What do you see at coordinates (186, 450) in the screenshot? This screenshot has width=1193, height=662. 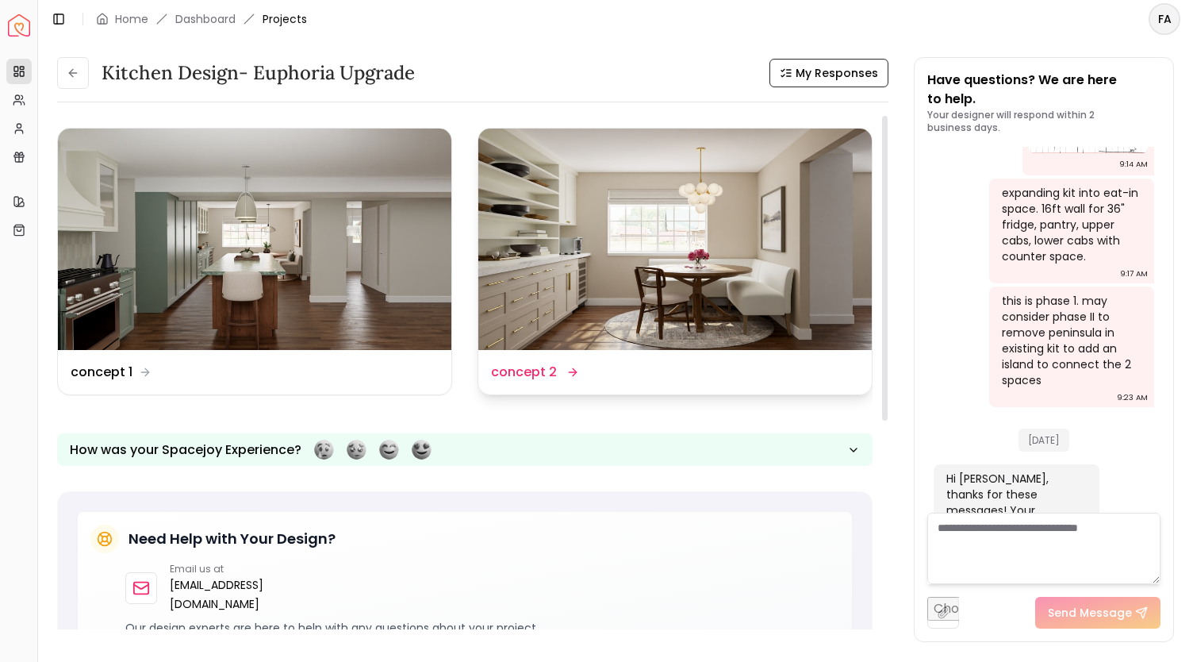 I see `p: How was your Spacejoy Experience?` at bounding box center [186, 450].